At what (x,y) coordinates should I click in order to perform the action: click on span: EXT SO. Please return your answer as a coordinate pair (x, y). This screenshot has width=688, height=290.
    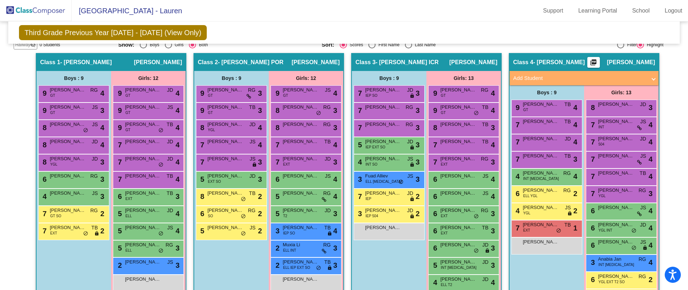
    Looking at the image, I should click on (214, 181).